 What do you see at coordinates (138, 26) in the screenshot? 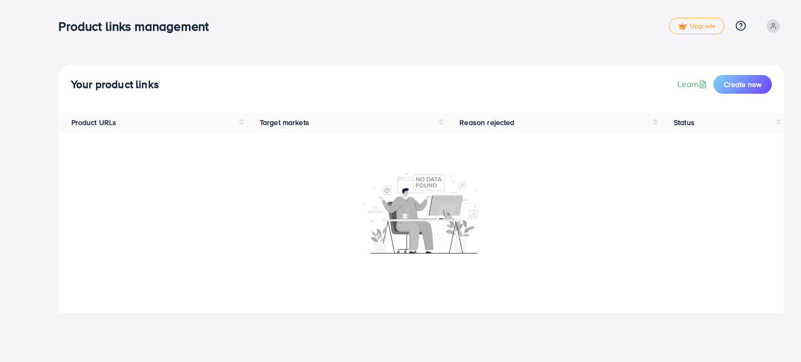
I see `h3: Product links management` at bounding box center [138, 26].